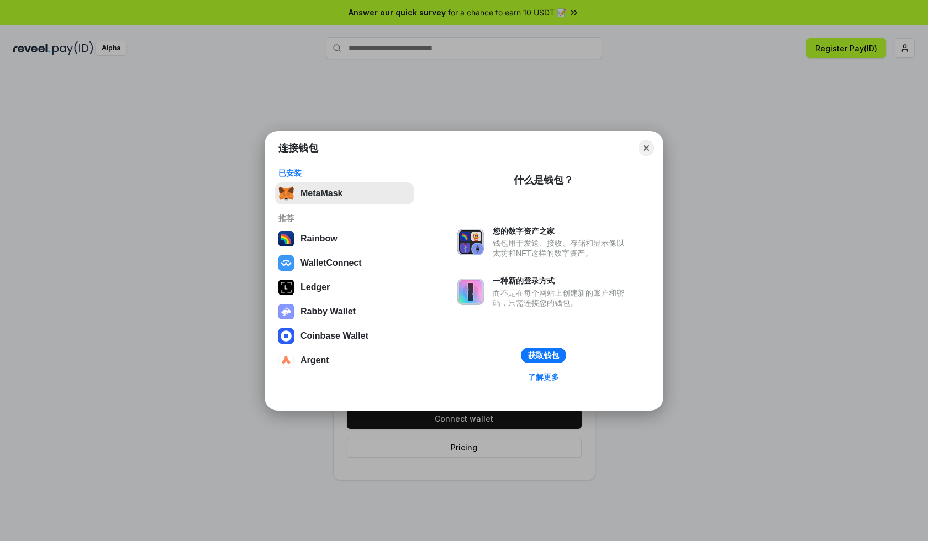  I want to click on img: svg+xml,%3Csvg%20width%3D%22120%22%20height%3D%22120%22%20viewBox%3D%220%200%20120%20120%22%20fil..., so click(286, 239).